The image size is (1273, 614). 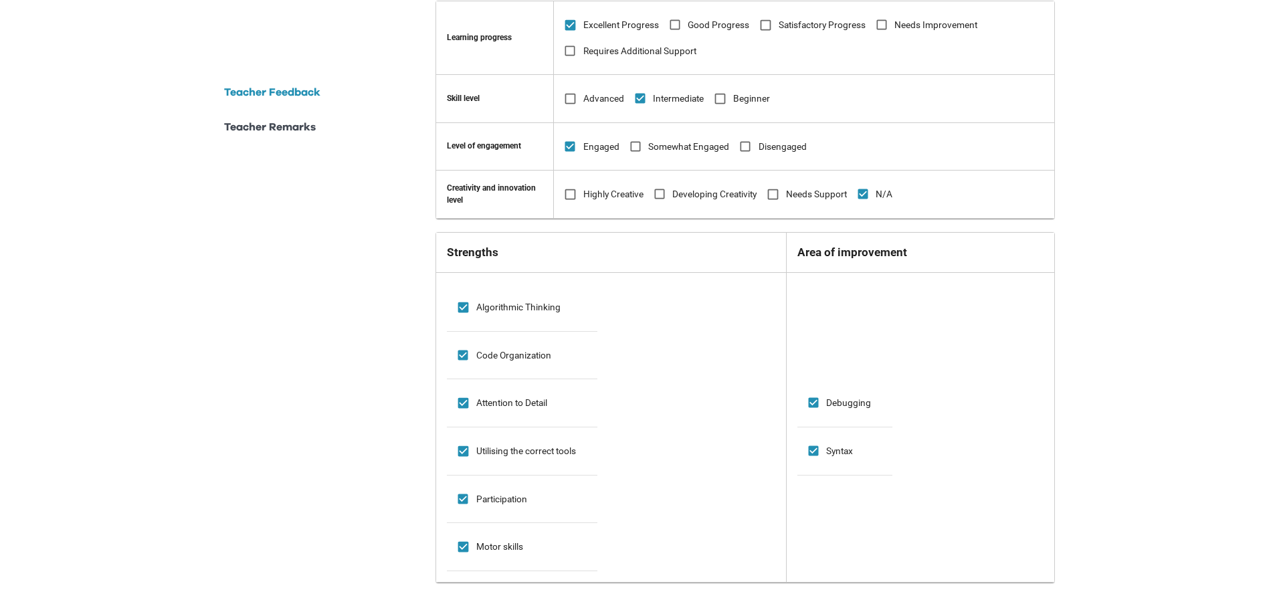 What do you see at coordinates (718, 25) in the screenshot?
I see `span: Good Progress` at bounding box center [718, 25].